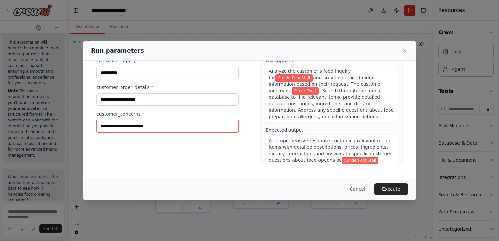  I want to click on span: Expected output:, so click(285, 130).